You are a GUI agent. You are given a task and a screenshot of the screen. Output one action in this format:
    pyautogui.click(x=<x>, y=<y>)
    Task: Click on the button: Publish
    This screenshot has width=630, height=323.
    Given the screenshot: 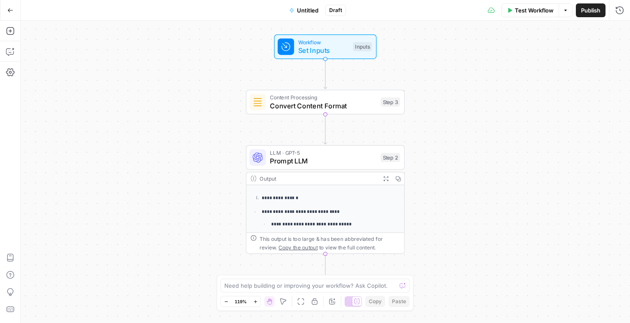 What is the action you would take?
    pyautogui.click(x=590, y=10)
    